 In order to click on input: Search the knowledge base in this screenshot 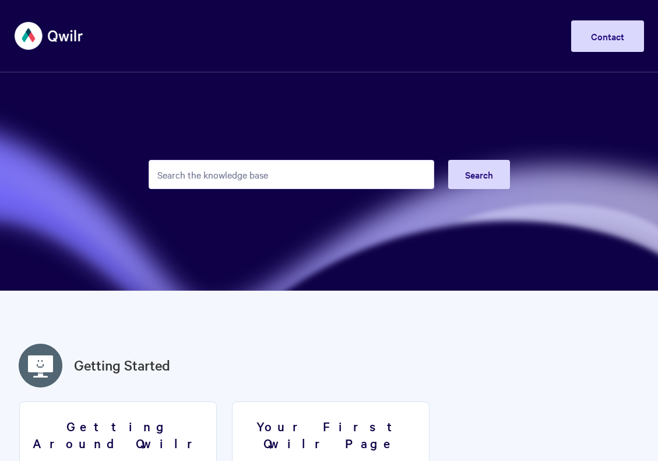, I will do `click(292, 174)`.